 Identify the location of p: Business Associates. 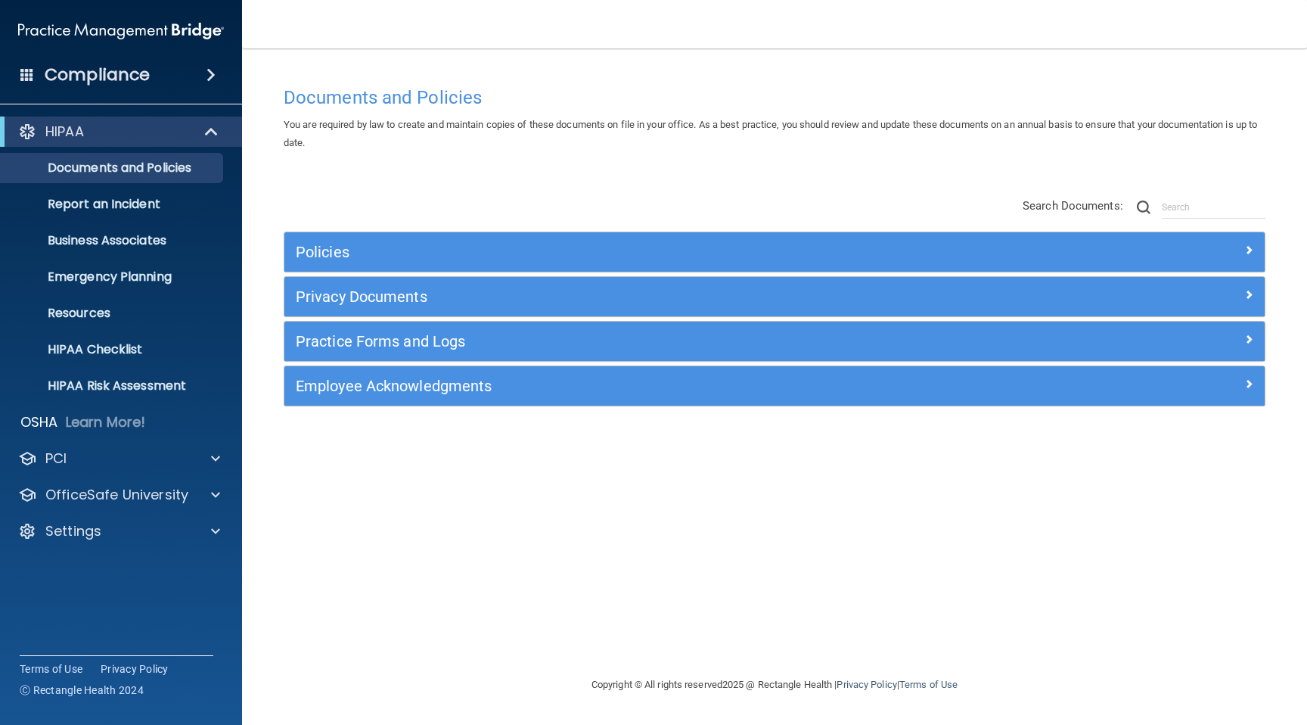
(113, 241).